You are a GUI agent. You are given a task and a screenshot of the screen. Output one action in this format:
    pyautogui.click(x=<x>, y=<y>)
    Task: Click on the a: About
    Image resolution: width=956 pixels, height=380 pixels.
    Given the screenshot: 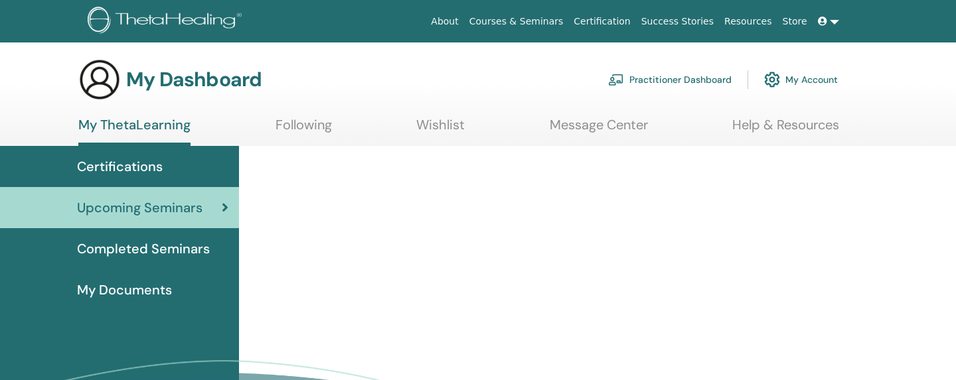 What is the action you would take?
    pyautogui.click(x=444, y=21)
    